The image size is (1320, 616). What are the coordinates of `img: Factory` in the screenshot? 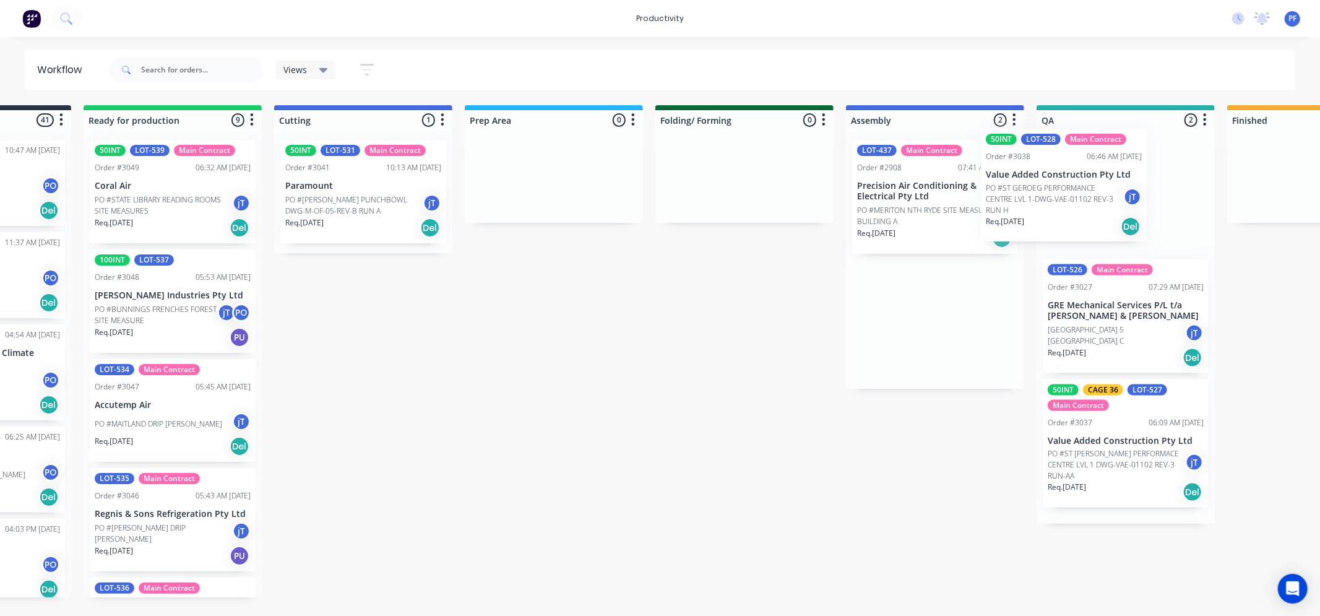 It's located at (32, 19).